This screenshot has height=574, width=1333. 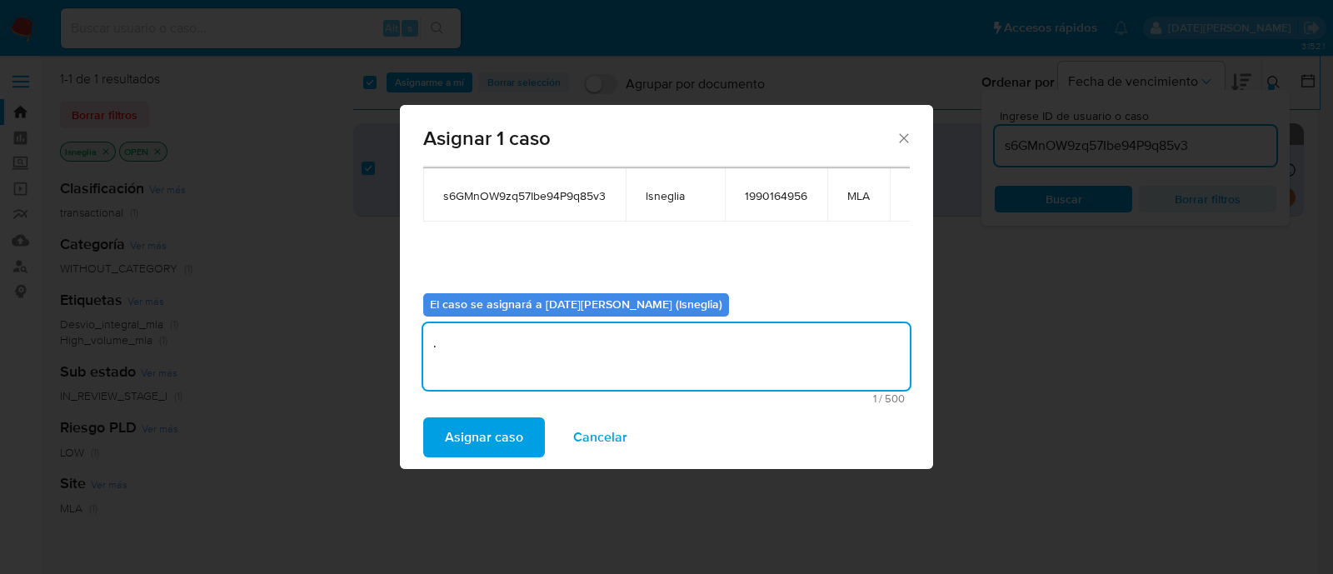 I want to click on span: Máximo 500 caracteres, so click(x=666, y=398).